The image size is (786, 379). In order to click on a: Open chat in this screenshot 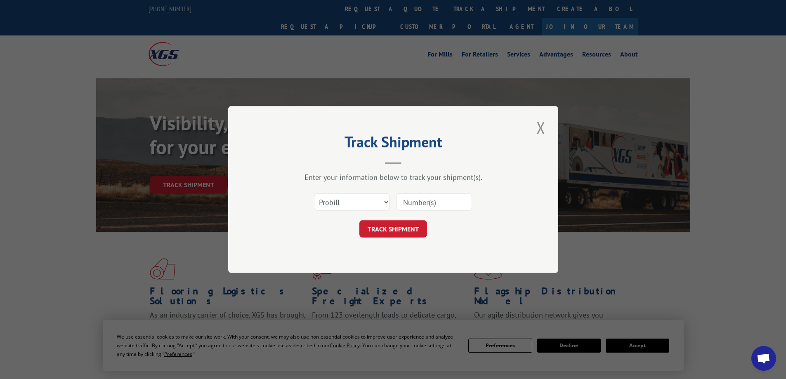, I will do `click(763, 358)`.